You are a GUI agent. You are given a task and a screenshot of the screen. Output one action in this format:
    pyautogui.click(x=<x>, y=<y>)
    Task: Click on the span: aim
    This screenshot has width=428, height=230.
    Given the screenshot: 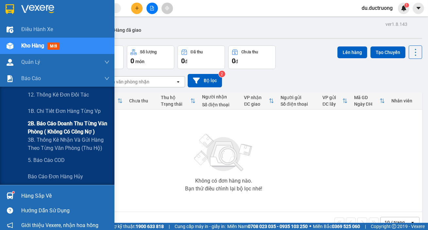 What is the action you would take?
    pyautogui.click(x=167, y=8)
    